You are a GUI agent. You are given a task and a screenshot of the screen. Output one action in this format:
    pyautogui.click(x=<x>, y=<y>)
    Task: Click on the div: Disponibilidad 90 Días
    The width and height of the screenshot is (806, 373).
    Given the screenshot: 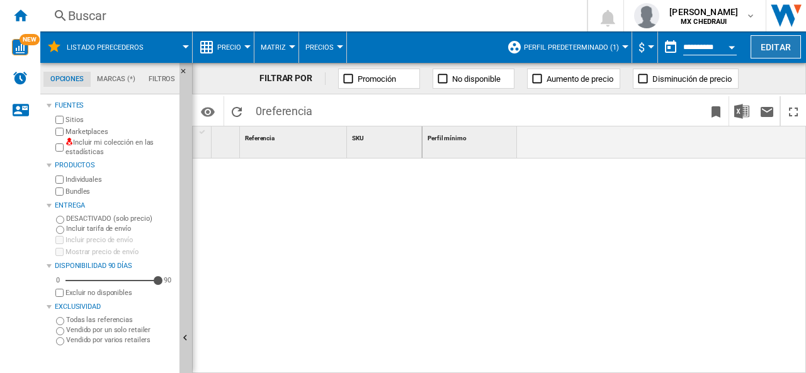 What is the action you would take?
    pyautogui.click(x=115, y=266)
    